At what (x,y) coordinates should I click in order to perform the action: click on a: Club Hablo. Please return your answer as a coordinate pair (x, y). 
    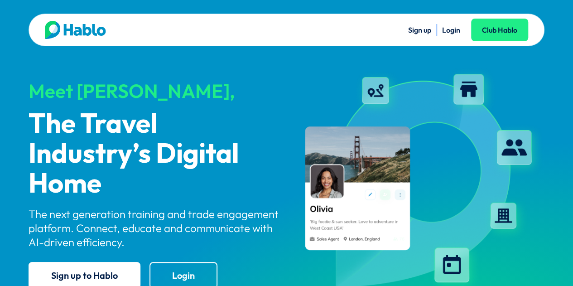
    Looking at the image, I should click on (499, 30).